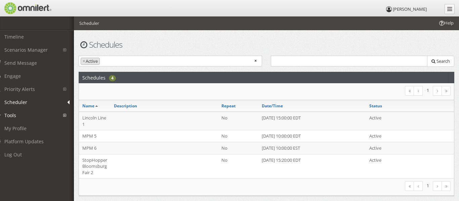  I want to click on td: MPM 6, so click(95, 149).